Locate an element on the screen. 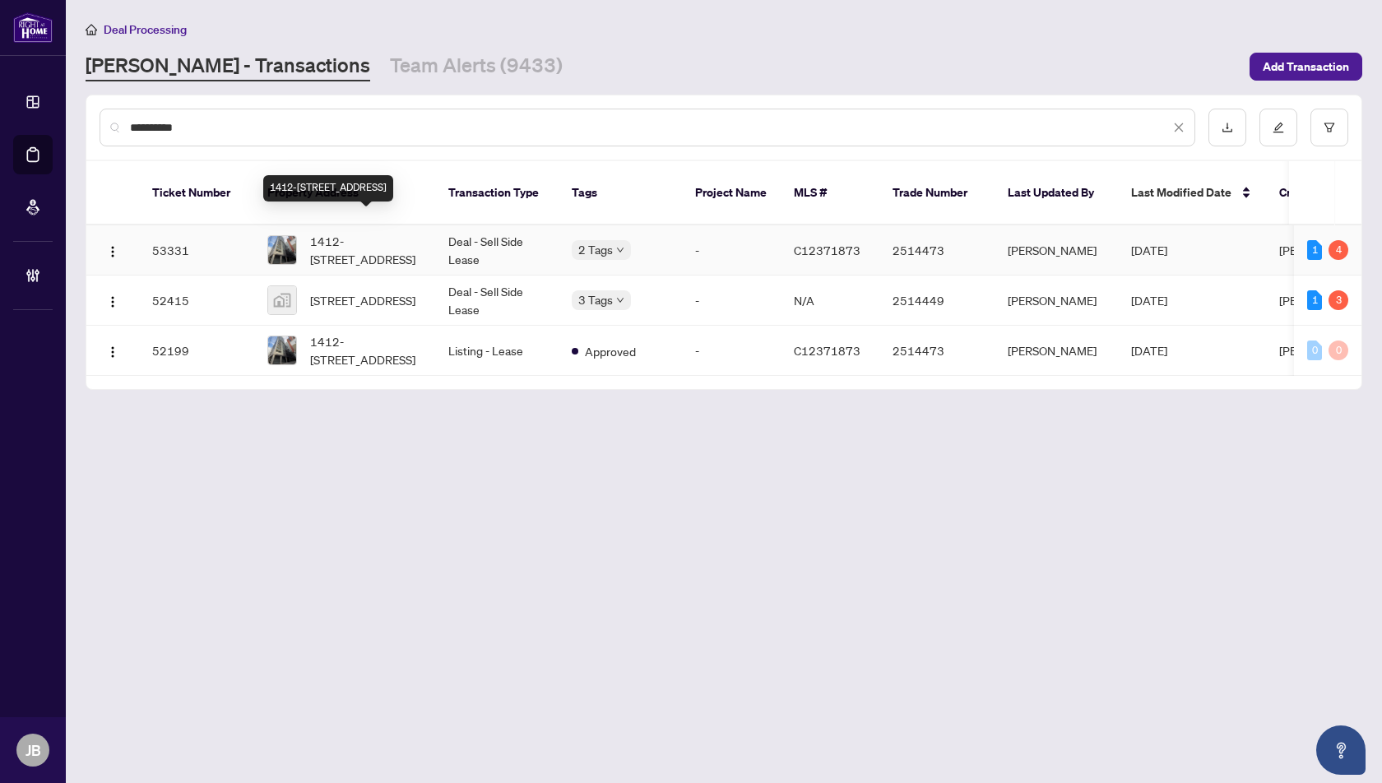 This screenshot has height=783, width=1382. td: 2514449 is located at coordinates (937, 300).